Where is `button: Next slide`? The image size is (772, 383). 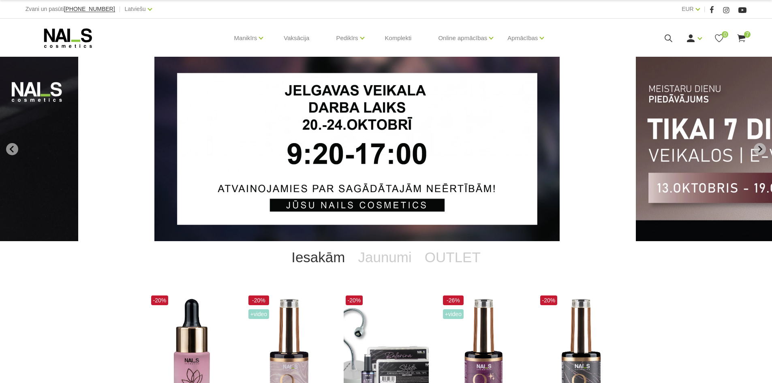
button: Next slide is located at coordinates (760, 149).